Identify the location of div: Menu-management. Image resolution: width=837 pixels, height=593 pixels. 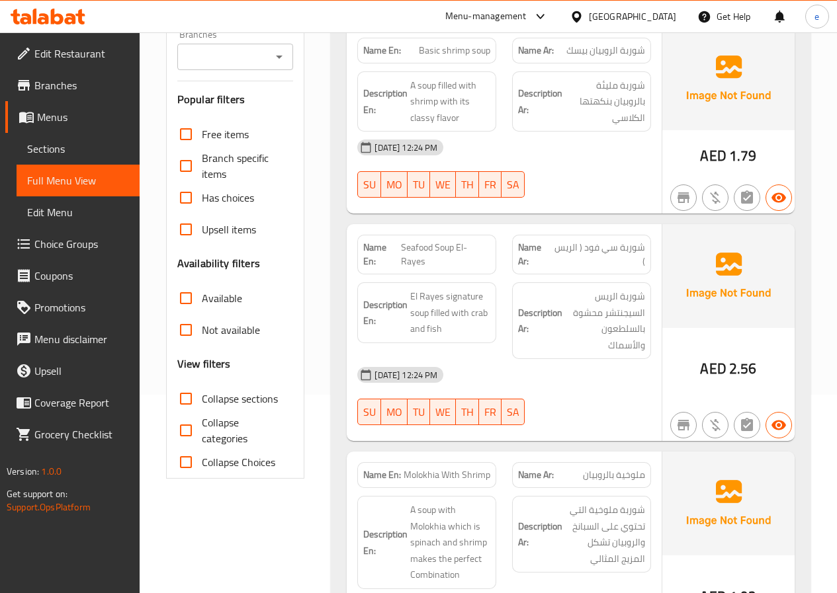
(486, 17).